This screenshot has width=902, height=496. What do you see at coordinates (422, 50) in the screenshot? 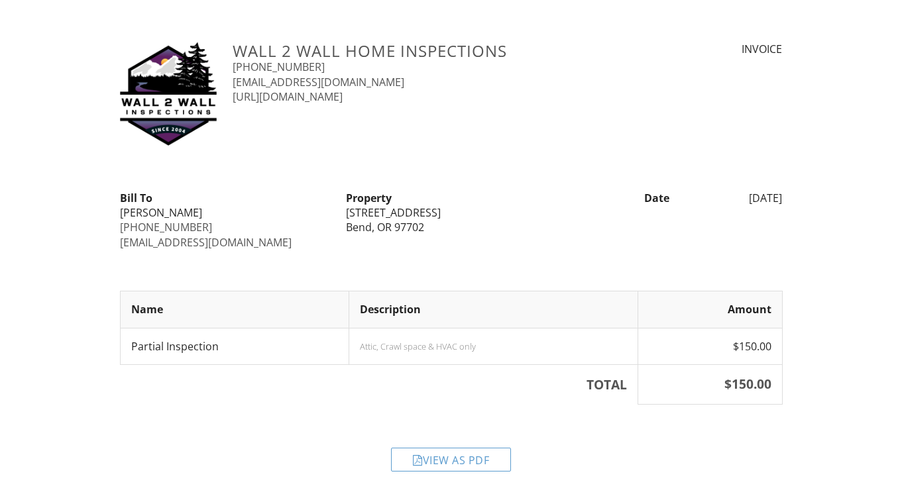
I see `h3: Wall 2 Wall Home Inspections` at bounding box center [422, 50].